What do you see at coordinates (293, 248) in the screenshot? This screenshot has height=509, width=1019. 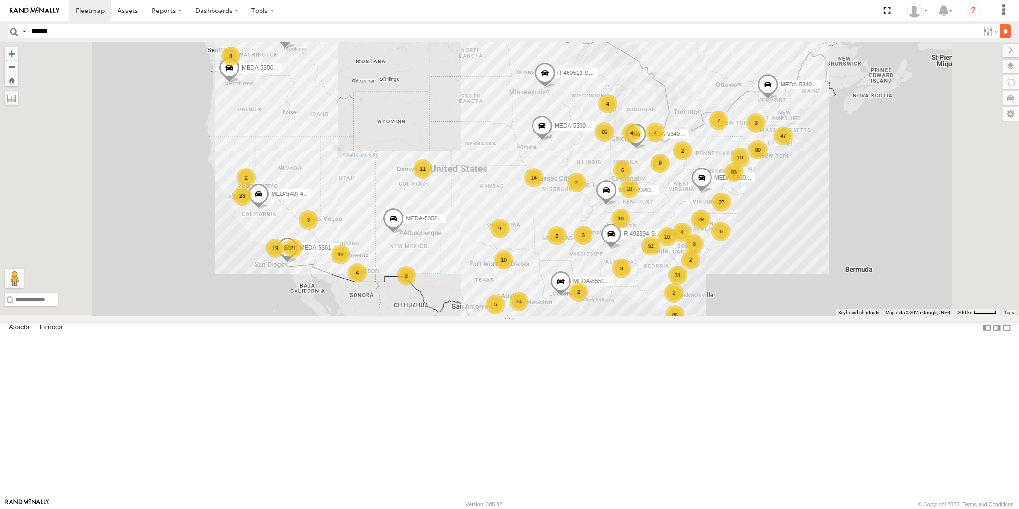 I see `div: 21` at bounding box center [293, 248].